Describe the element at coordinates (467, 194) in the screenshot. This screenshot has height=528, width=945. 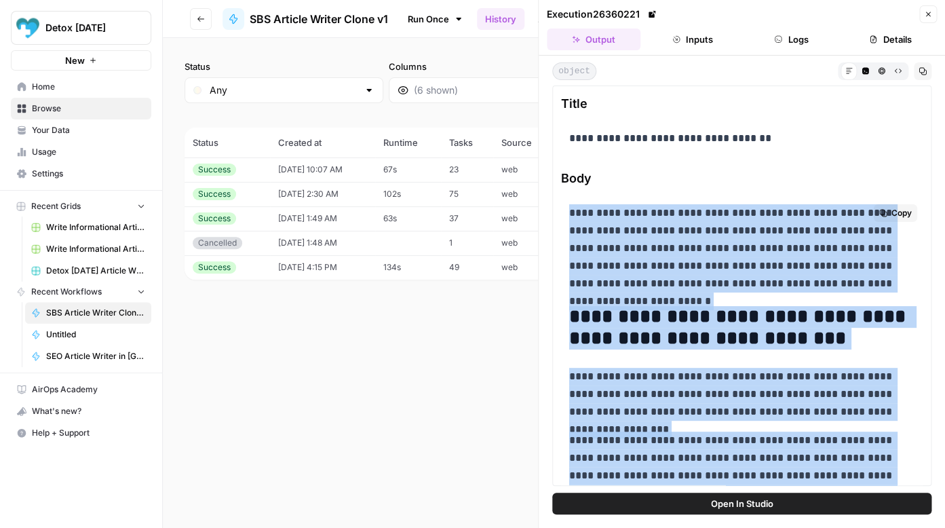
I see `td: 75` at that location.